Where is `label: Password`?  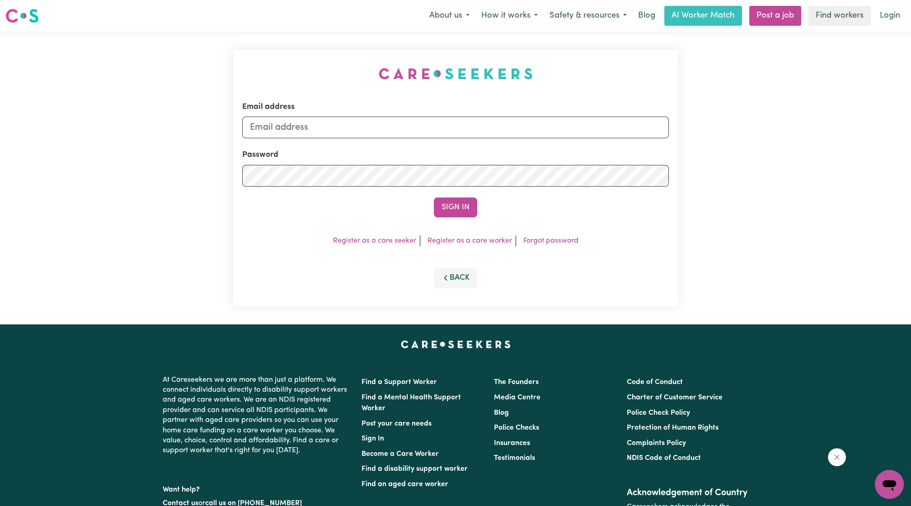 label: Password is located at coordinates (260, 155).